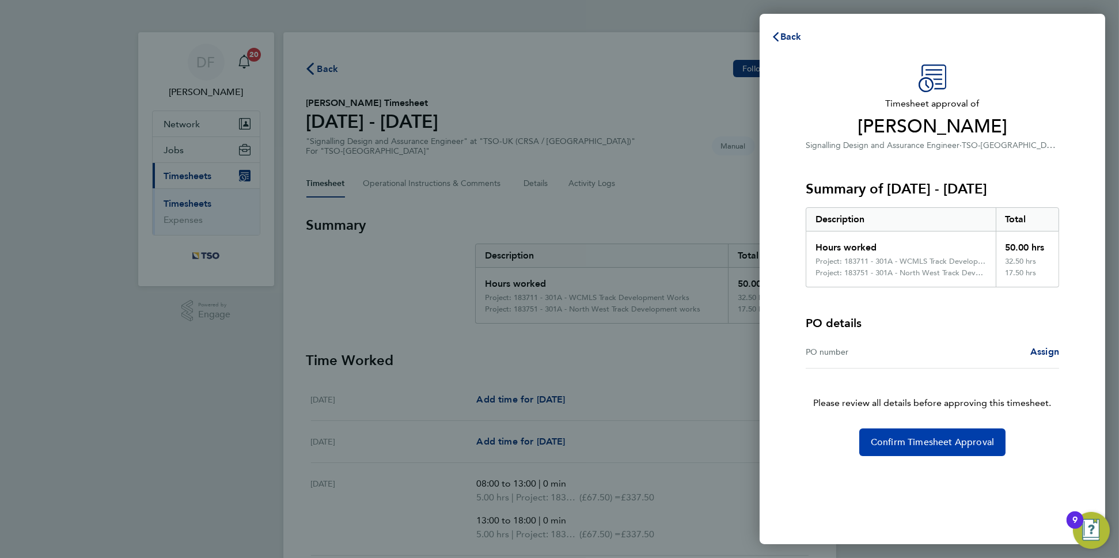 The height and width of the screenshot is (558, 1119). What do you see at coordinates (1028, 219) in the screenshot?
I see `div: Total` at bounding box center [1028, 219].